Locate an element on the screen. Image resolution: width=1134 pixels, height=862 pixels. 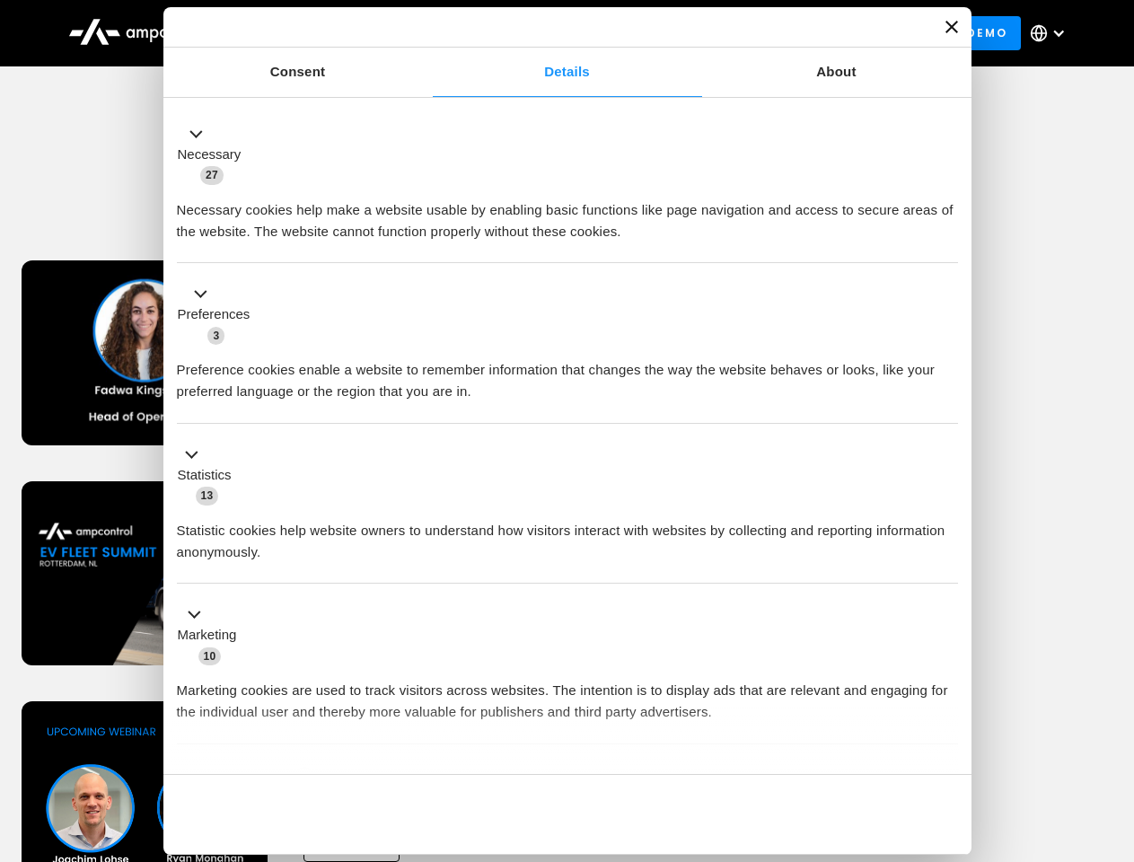
label: Necessary is located at coordinates (209, 154).